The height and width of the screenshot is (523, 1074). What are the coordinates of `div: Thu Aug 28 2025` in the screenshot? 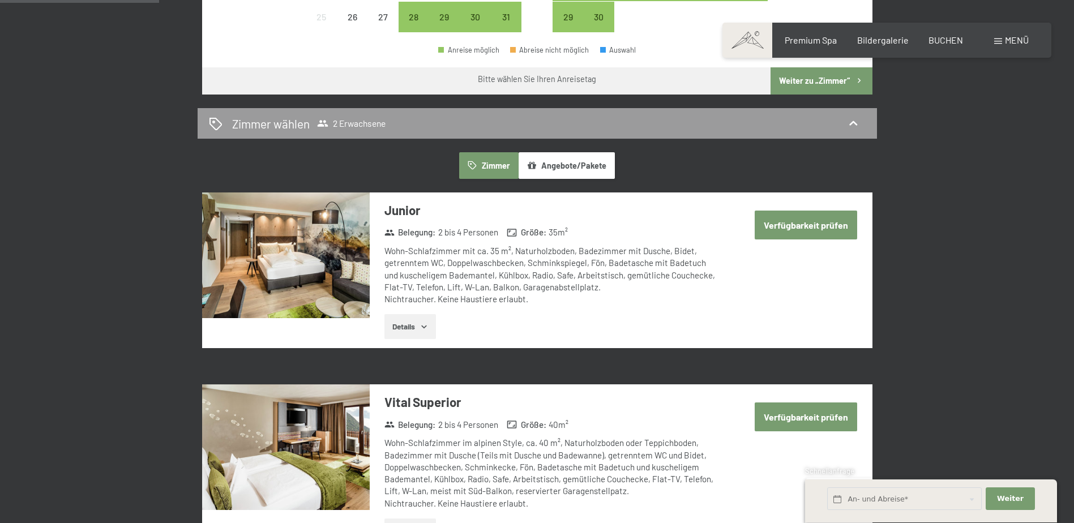 It's located at (414, 17).